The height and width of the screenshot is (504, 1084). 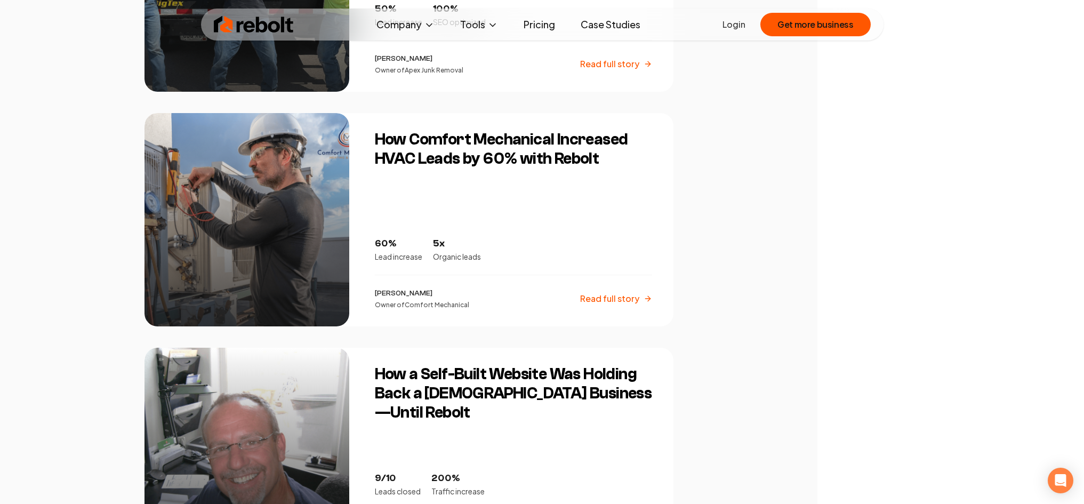 What do you see at coordinates (254, 25) in the screenshot?
I see `img: Rebolt Logo` at bounding box center [254, 25].